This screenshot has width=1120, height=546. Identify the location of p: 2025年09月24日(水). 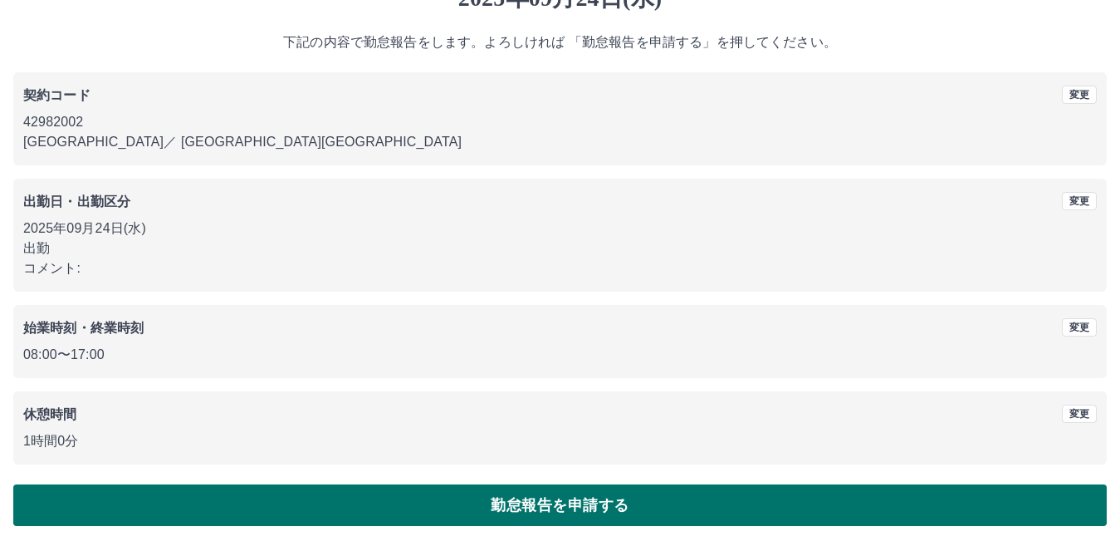
(560, 228).